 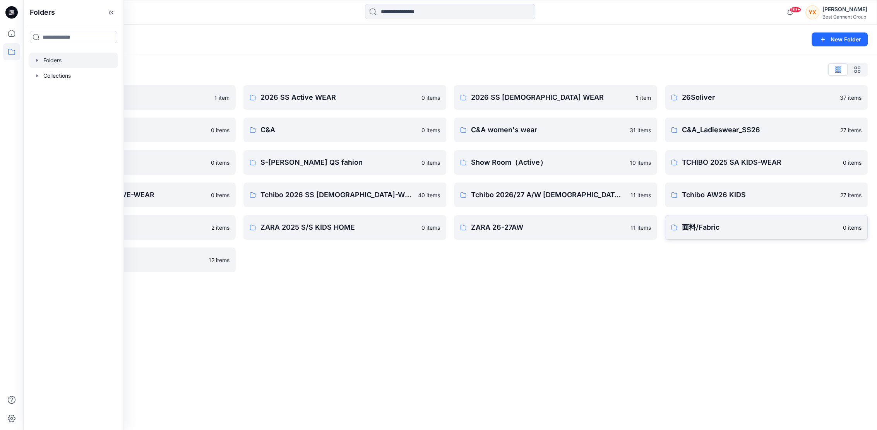 What do you see at coordinates (766, 228) in the screenshot?
I see `a: 面料/Fabric0 items` at bounding box center [766, 228].